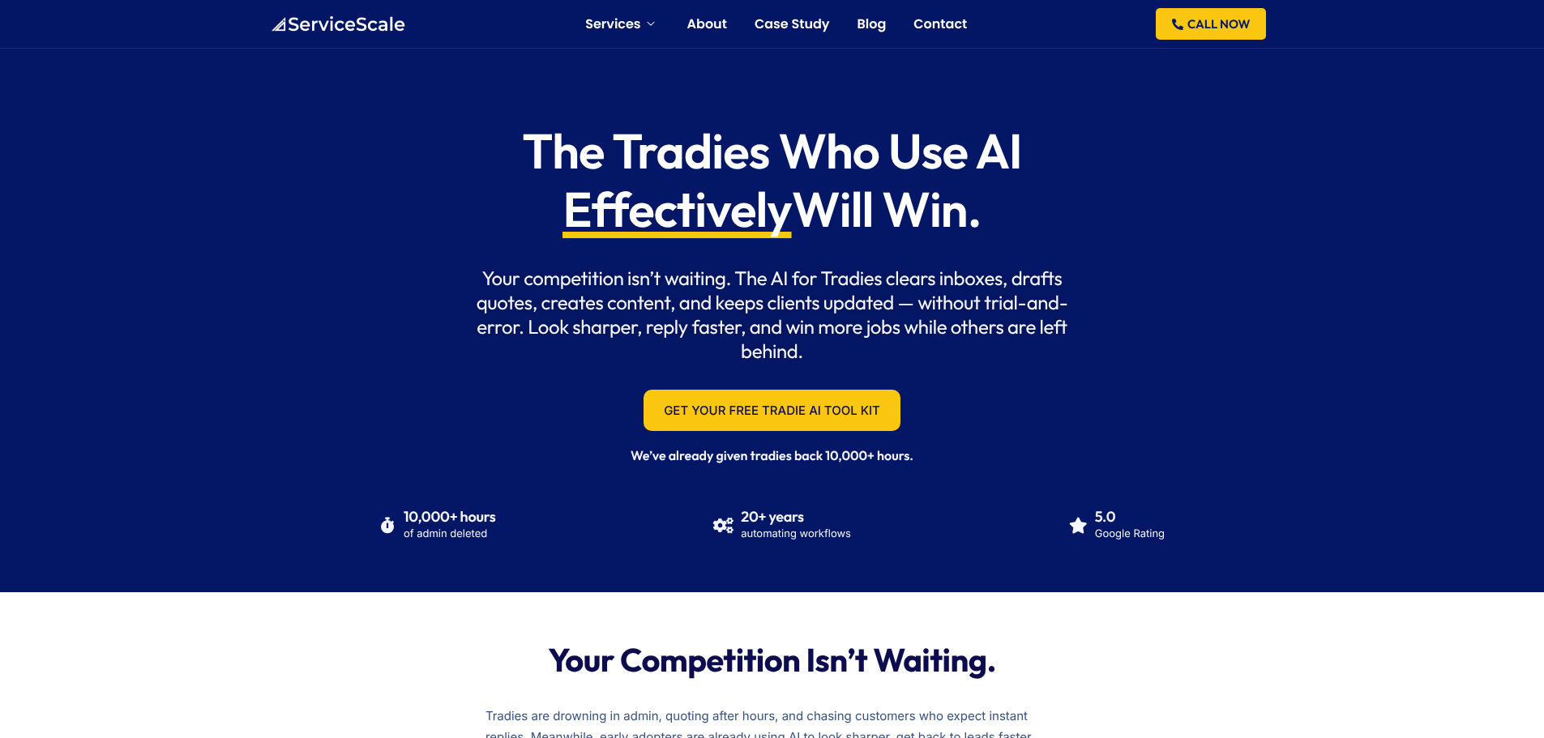 This screenshot has height=738, width=1544. What do you see at coordinates (622, 24) in the screenshot?
I see `a: Services` at bounding box center [622, 24].